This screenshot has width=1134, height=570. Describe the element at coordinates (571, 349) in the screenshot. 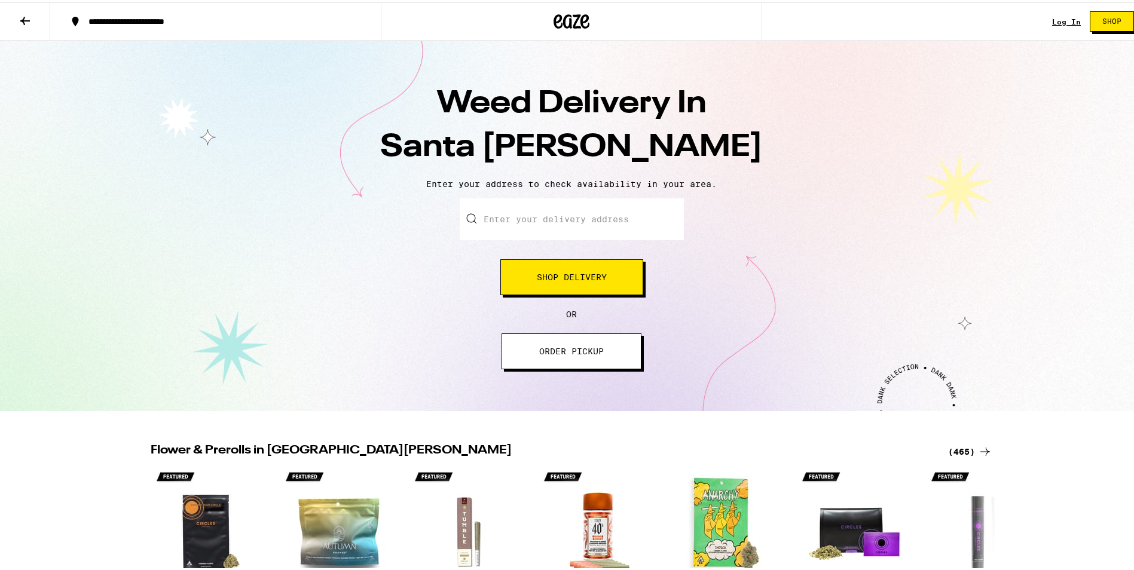

I see `span: ORDER PICKUP` at that location.